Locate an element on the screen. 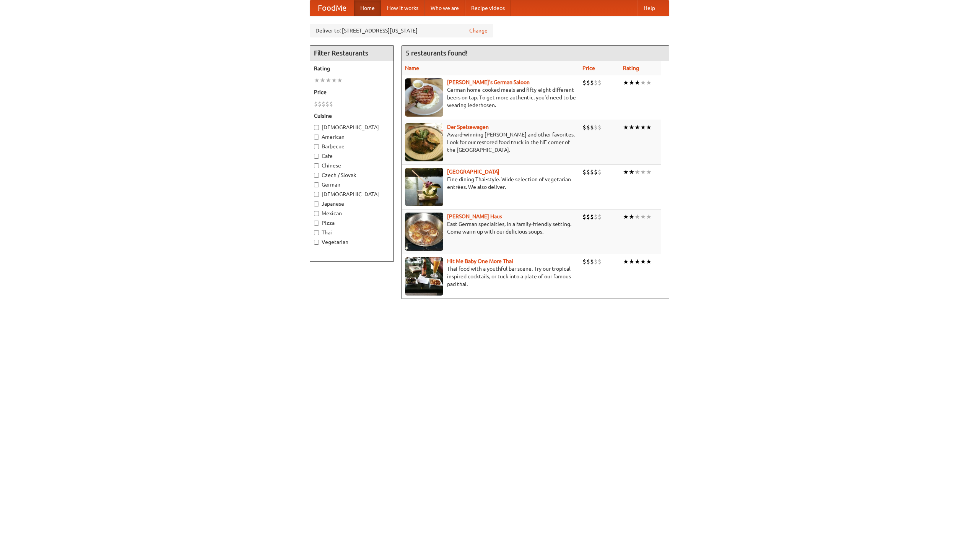 The height and width of the screenshot is (541, 979). img: babythai.jpg is located at coordinates (424, 277).